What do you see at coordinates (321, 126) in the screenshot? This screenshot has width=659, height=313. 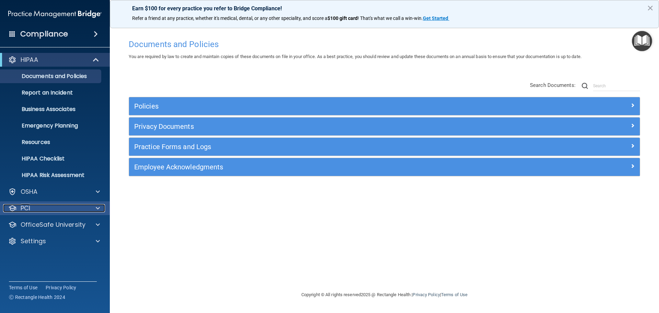 I see `h5: Privacy Documents` at bounding box center [321, 126].